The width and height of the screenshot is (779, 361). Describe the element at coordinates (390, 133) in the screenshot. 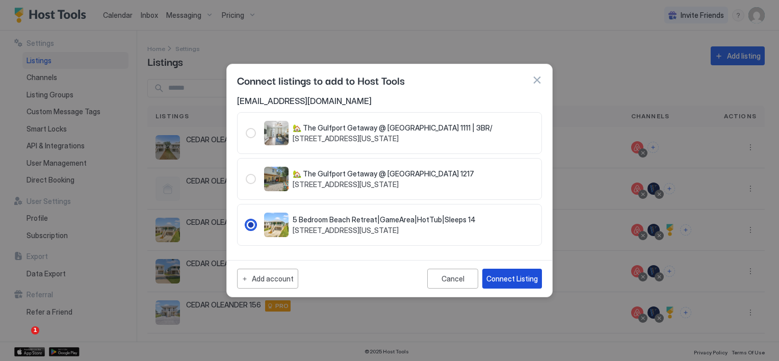

I see `div: 234905` at that location.